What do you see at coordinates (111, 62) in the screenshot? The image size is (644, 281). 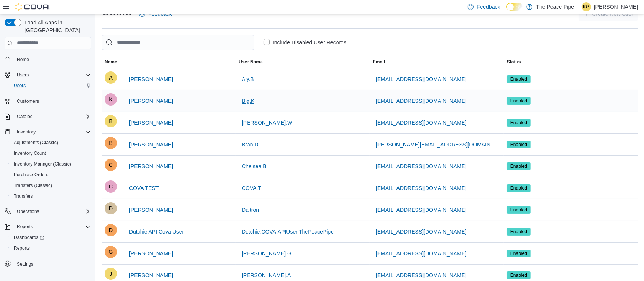 I see `span: Name` at bounding box center [111, 62].